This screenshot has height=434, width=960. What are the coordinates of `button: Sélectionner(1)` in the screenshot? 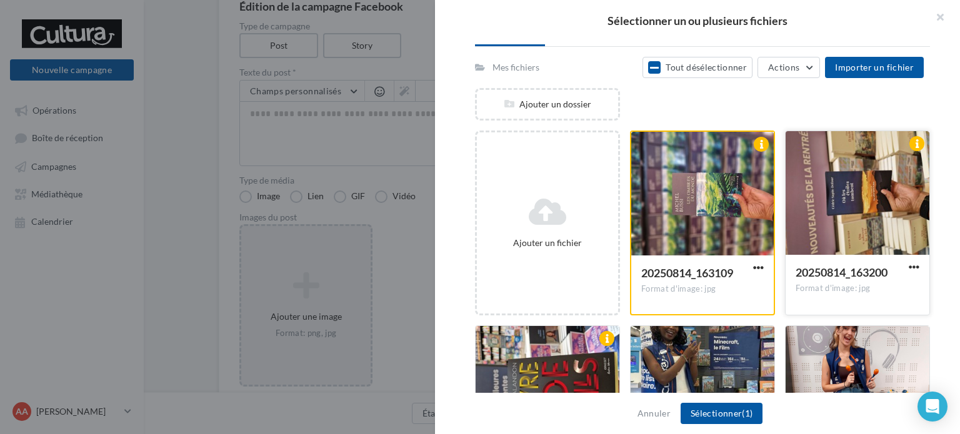 It's located at (721, 414).